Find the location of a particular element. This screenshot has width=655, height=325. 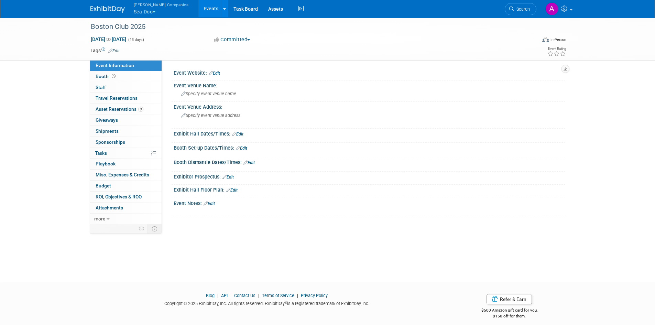

a: ROI, Objectives & ROO is located at coordinates (126, 197).